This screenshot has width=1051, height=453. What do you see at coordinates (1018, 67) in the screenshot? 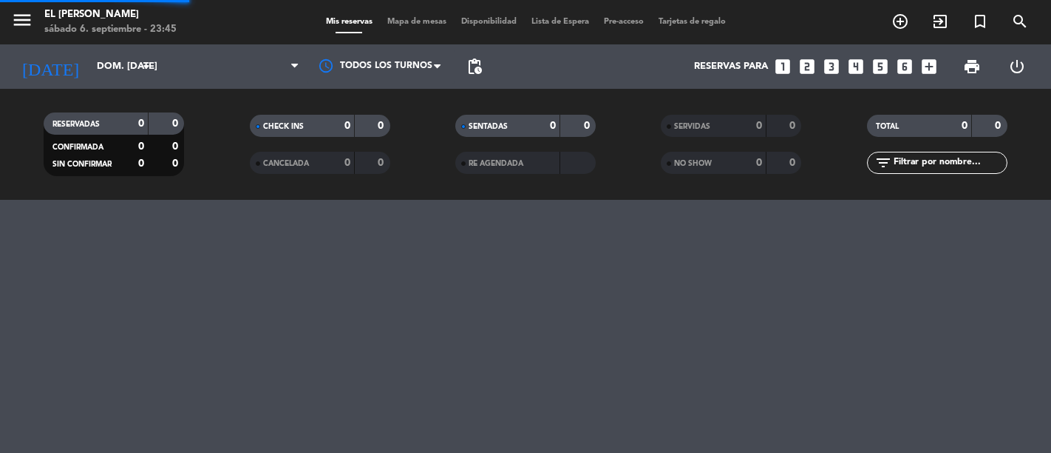
I see `div: LOG OUT` at bounding box center [1018, 67].